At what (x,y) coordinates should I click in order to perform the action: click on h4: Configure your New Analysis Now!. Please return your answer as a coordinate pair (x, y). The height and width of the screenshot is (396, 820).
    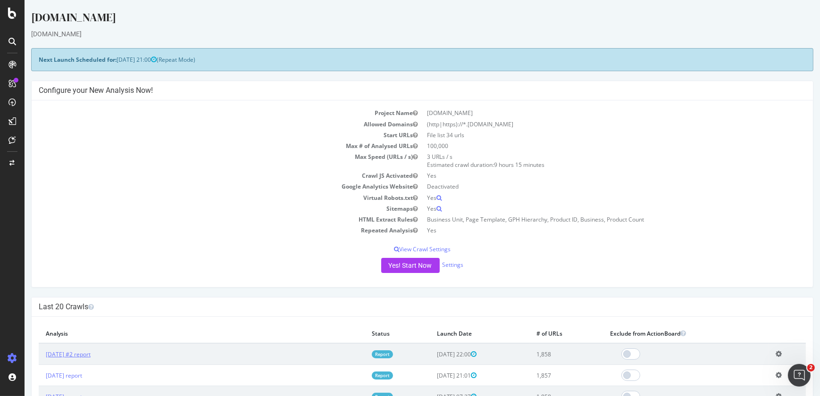
    Looking at the image, I should click on (398, 91).